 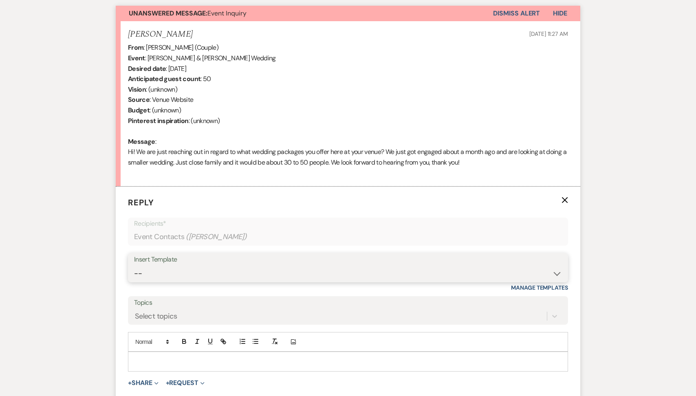 I want to click on b: Budget, so click(x=139, y=110).